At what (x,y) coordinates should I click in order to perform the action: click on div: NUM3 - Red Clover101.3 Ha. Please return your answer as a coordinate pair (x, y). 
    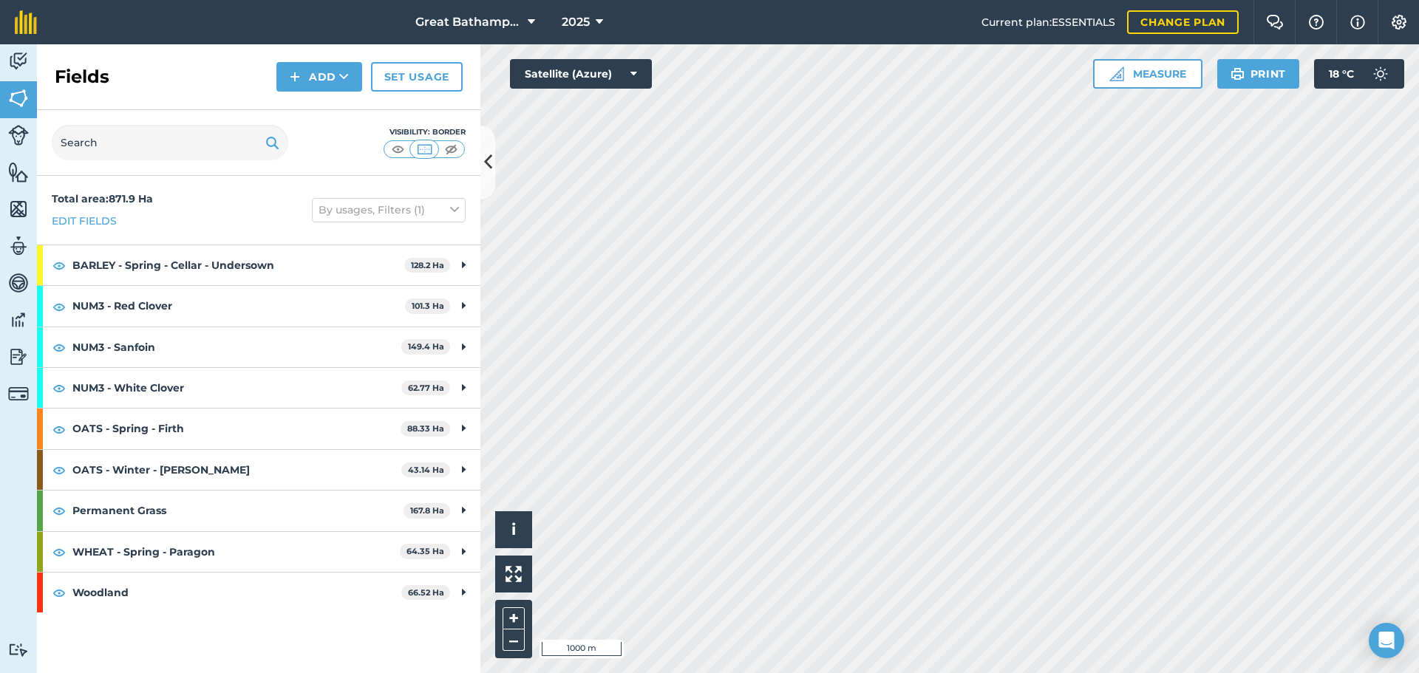
    Looking at the image, I should click on (259, 306).